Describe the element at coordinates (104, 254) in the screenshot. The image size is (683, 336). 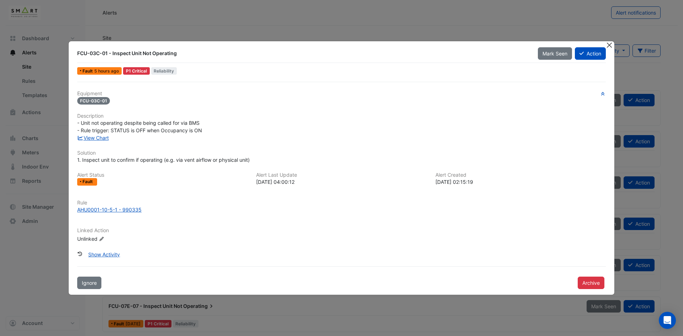
I see `button: Show Activity` at that location.